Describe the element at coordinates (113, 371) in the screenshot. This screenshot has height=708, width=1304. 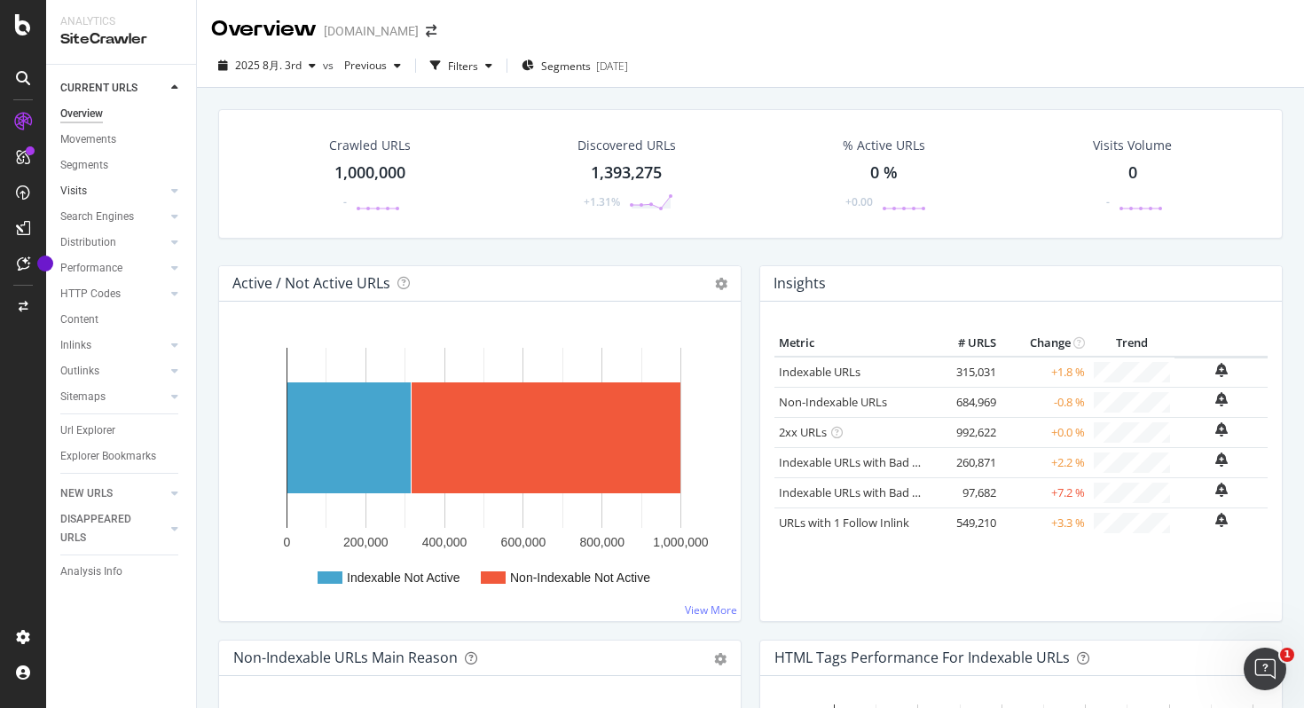
I see `a: Outlinks` at that location.